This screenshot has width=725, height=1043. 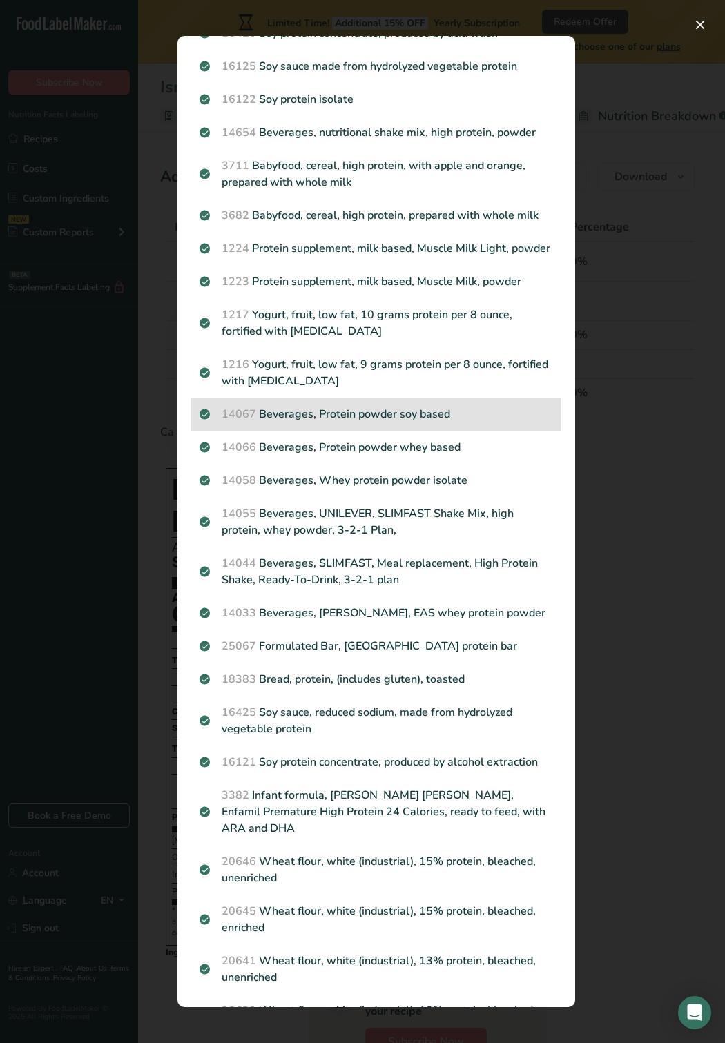 I want to click on span: 14044, so click(x=239, y=563).